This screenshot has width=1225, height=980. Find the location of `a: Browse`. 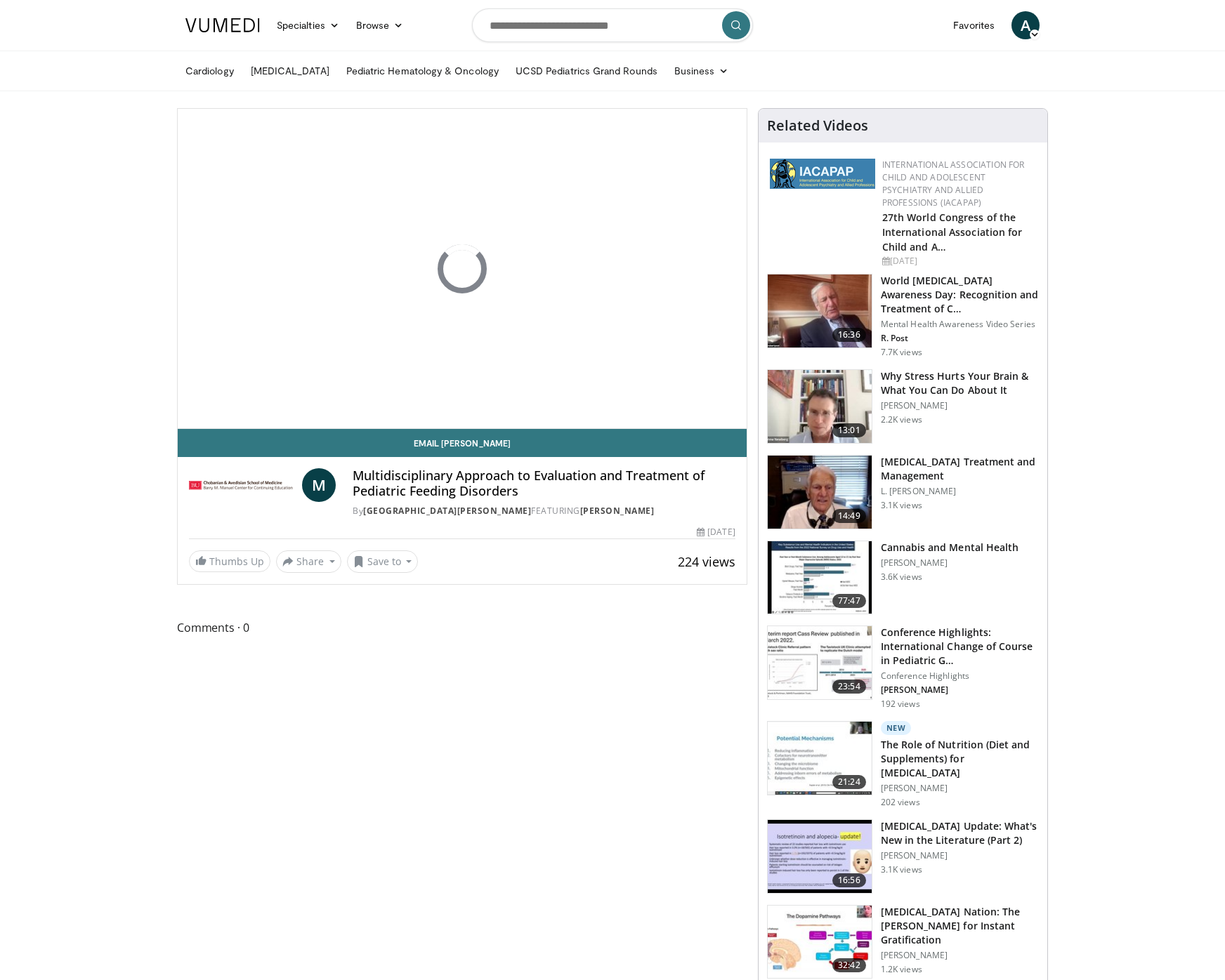

a: Browse is located at coordinates (380, 25).